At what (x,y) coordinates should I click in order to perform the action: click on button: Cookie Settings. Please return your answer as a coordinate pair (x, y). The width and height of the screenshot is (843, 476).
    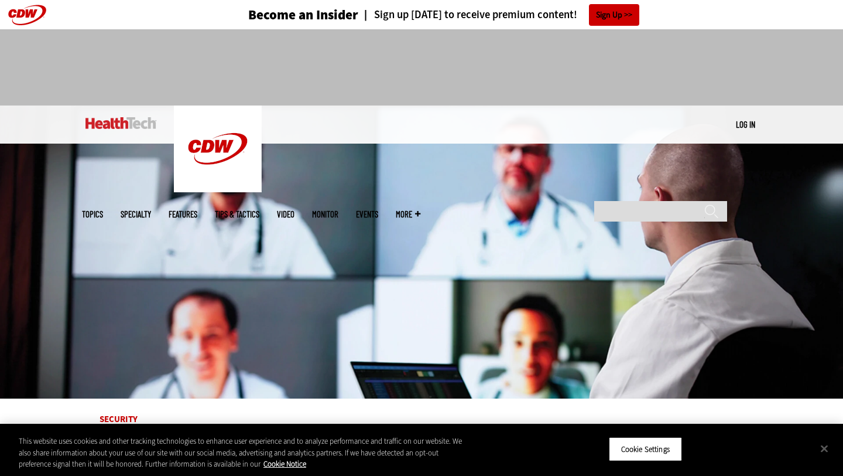
    Looking at the image, I should click on (646, 449).